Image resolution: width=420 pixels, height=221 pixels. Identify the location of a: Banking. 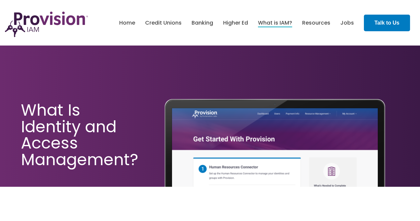
(202, 23).